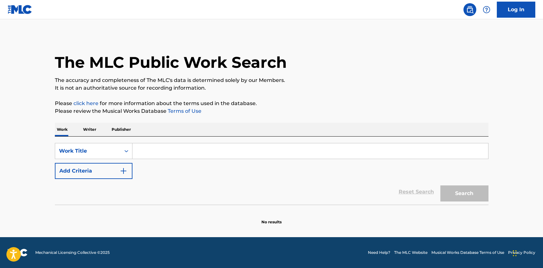 This screenshot has width=543, height=268. I want to click on a: The MLC Website, so click(411, 252).